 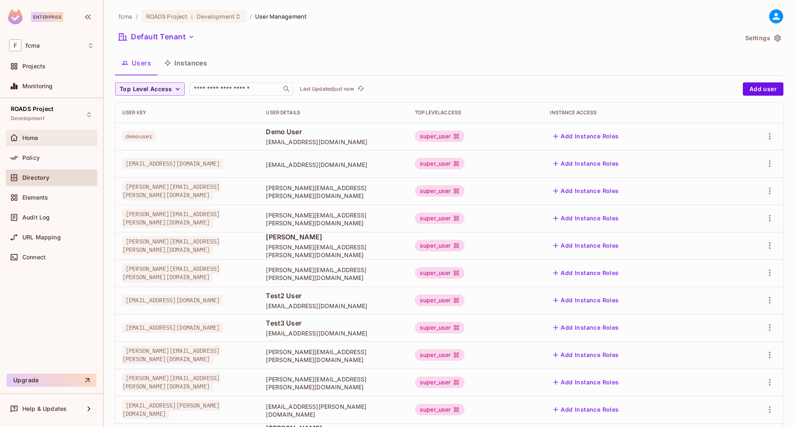 What do you see at coordinates (281, 16) in the screenshot?
I see `span: User Management` at bounding box center [281, 16].